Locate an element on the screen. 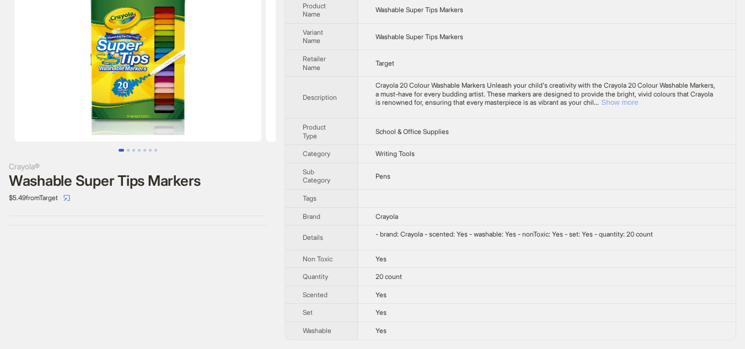 This screenshot has height=349, width=745. span: School & Office Supplies is located at coordinates (412, 131).